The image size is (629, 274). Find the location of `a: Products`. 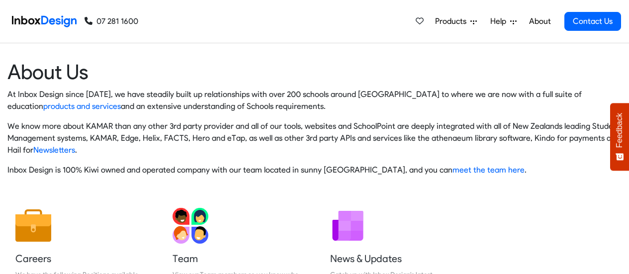

a: Products is located at coordinates (456, 21).